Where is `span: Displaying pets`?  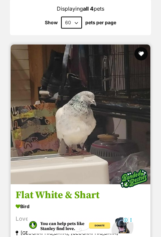
span: Displaying pets is located at coordinates (80, 9).